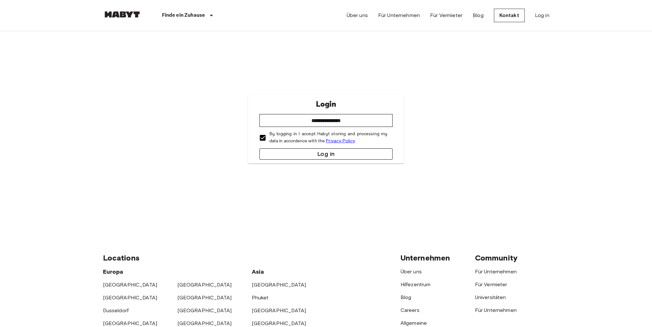  I want to click on a: Hilfezentrum, so click(416, 284).